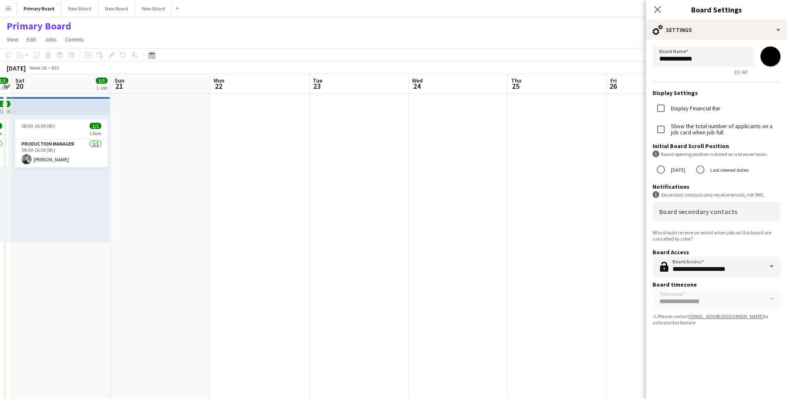 The height and width of the screenshot is (399, 787). Describe the element at coordinates (717, 236) in the screenshot. I see `div: Who should receive an email when jobs on this board are cancelled by crew?` at that location.